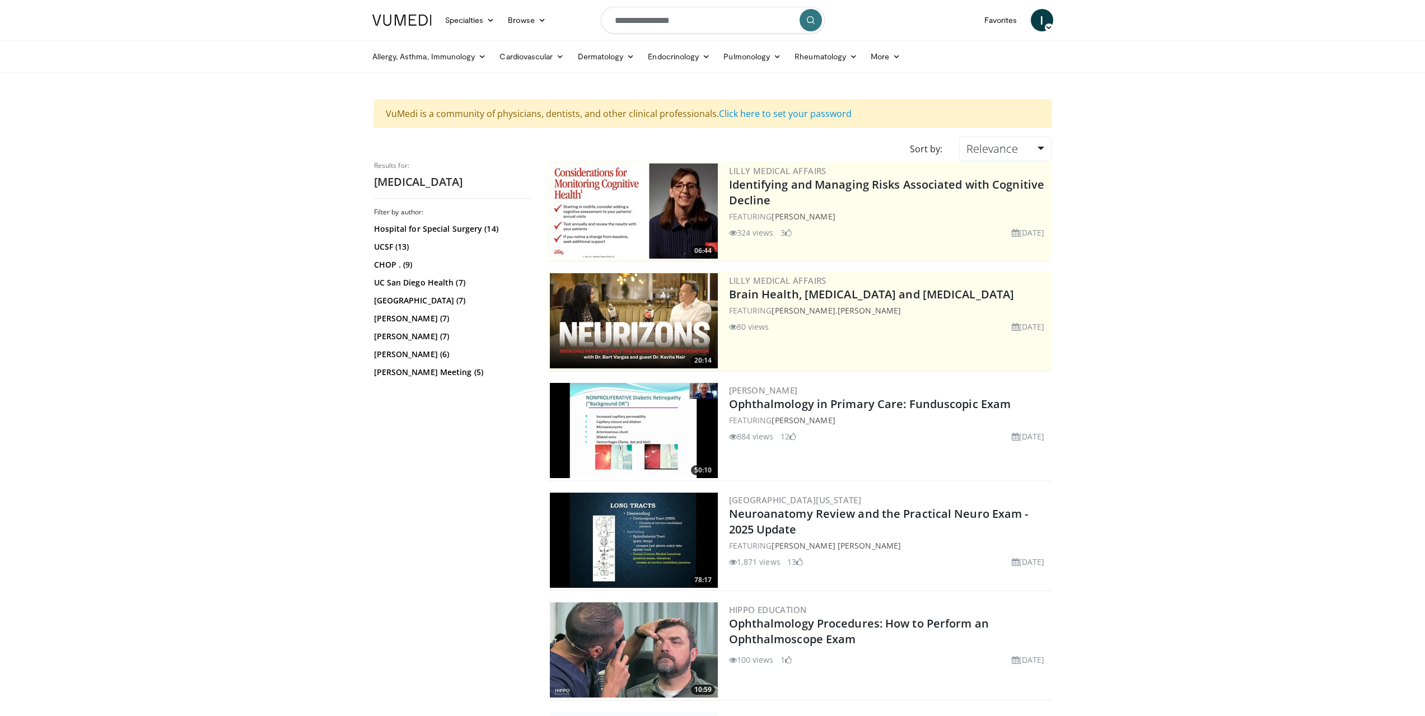  I want to click on a: Specialties, so click(470, 20).